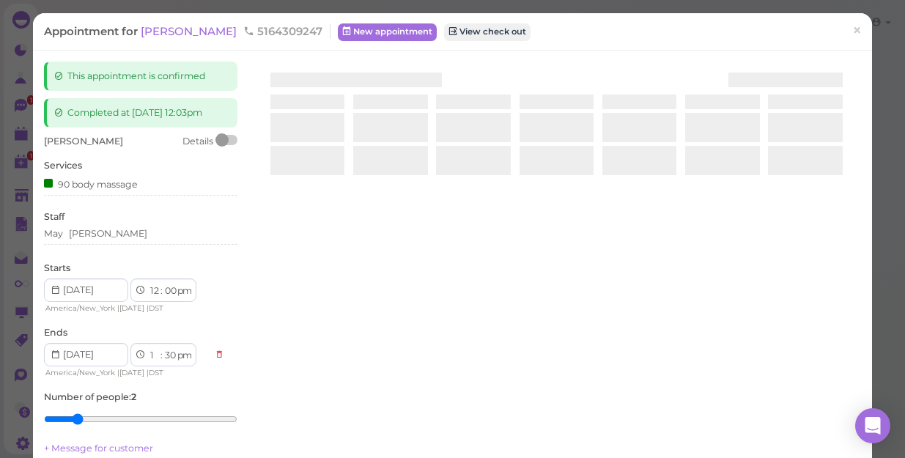 This screenshot has height=458, width=905. Describe the element at coordinates (487, 32) in the screenshot. I see `a: View check out` at that location.